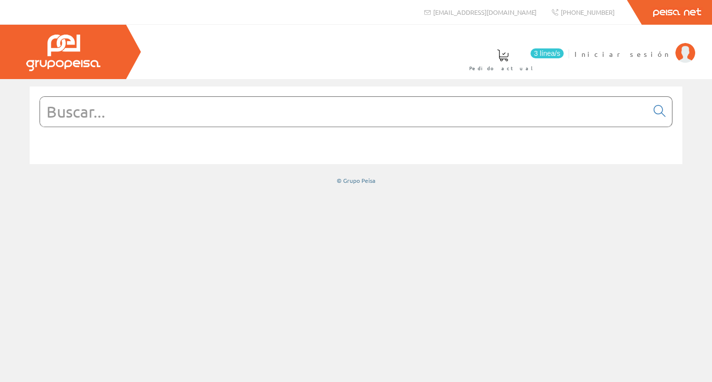 The width and height of the screenshot is (712, 382). I want to click on span: 3 línea/s, so click(547, 53).